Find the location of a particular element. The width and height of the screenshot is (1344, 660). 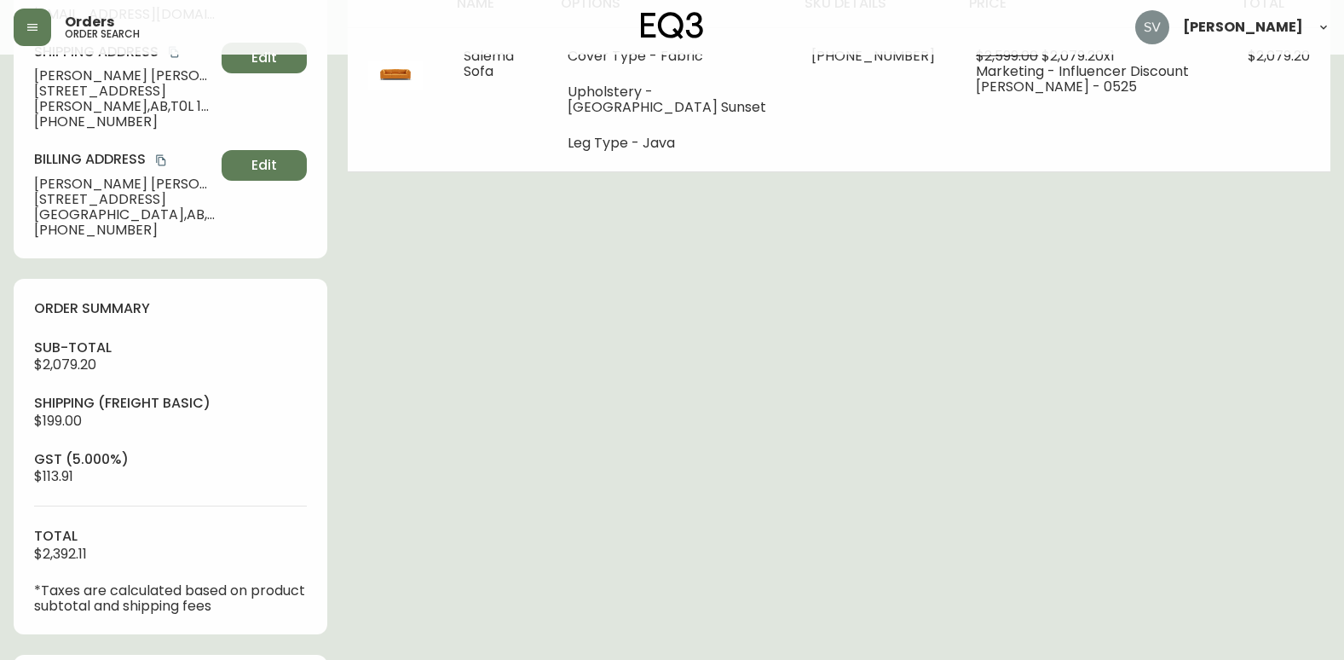

img: 0ef69294c49e88f033bcbeb13310b844 is located at coordinates (1153, 27).